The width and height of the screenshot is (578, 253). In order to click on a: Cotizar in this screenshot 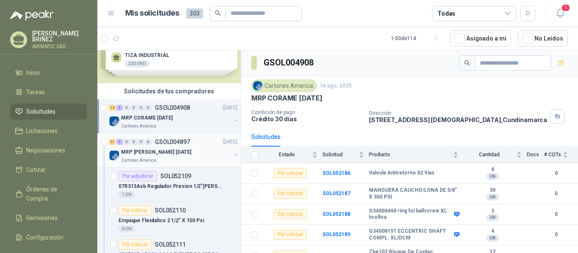, I will do `click(49, 170)`.